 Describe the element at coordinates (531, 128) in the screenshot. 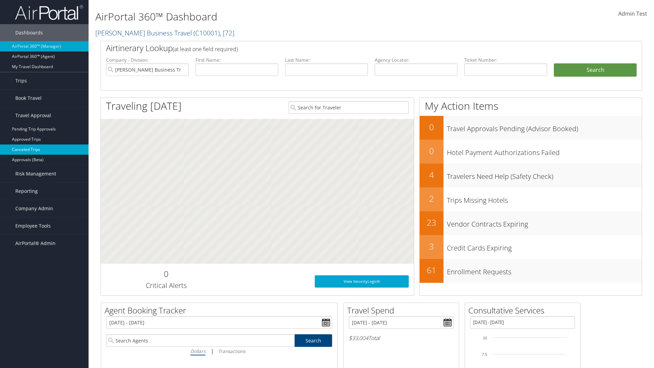

I see `a: 0Travel Approvals Pending (Advisor Booked)` at that location.